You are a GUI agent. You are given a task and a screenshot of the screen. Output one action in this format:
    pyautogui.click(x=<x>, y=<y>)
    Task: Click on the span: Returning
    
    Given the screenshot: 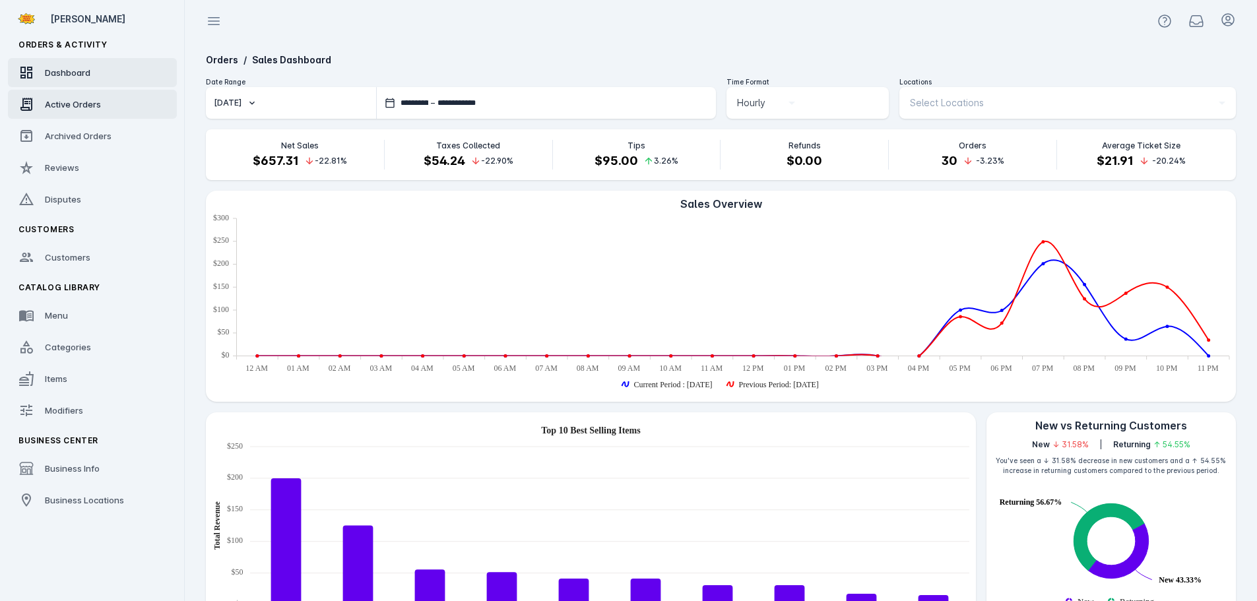 What is the action you would take?
    pyautogui.click(x=1132, y=445)
    